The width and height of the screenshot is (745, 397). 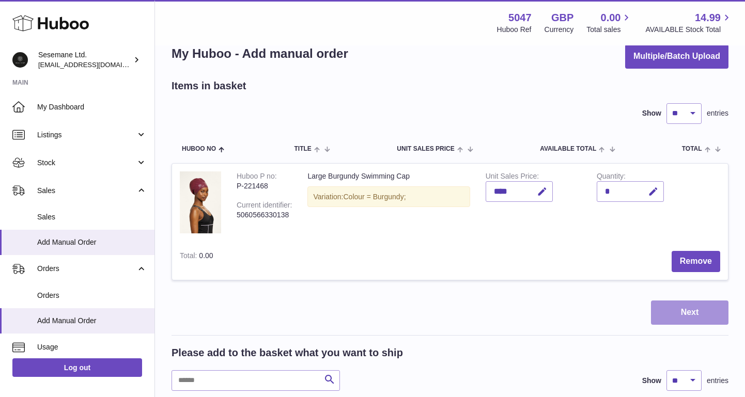 I want to click on span: AVAILABLE Stock Total, so click(x=688, y=29).